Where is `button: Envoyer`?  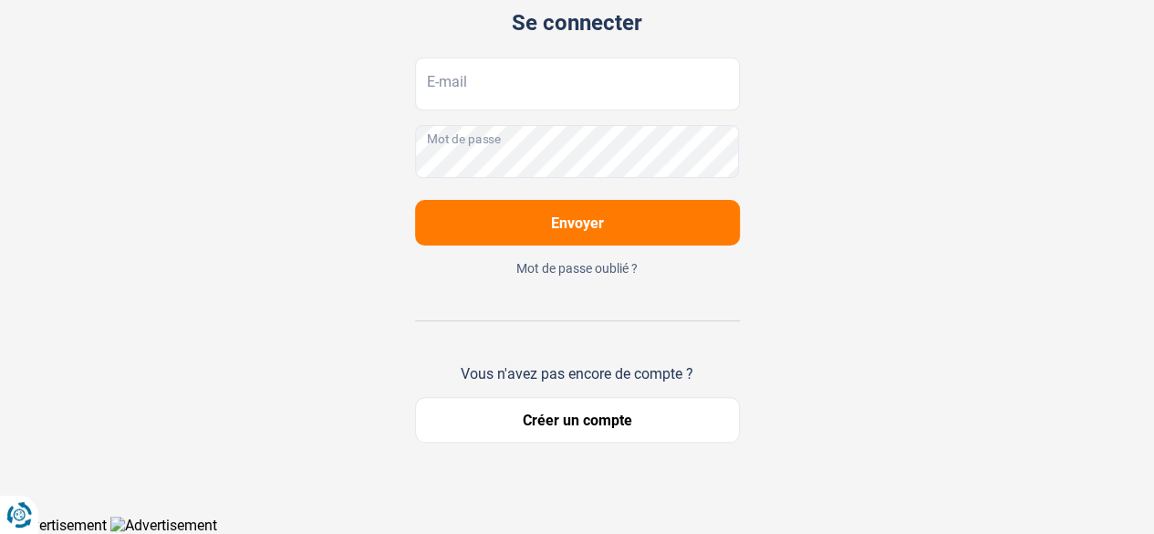
button: Envoyer is located at coordinates (578, 223).